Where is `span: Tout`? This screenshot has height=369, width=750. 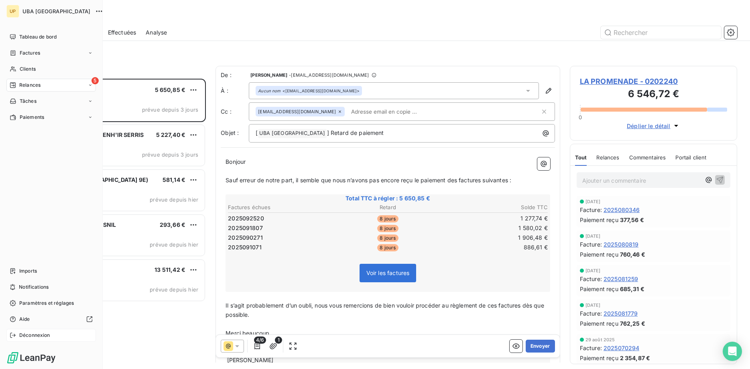 span: Tout is located at coordinates (581, 157).